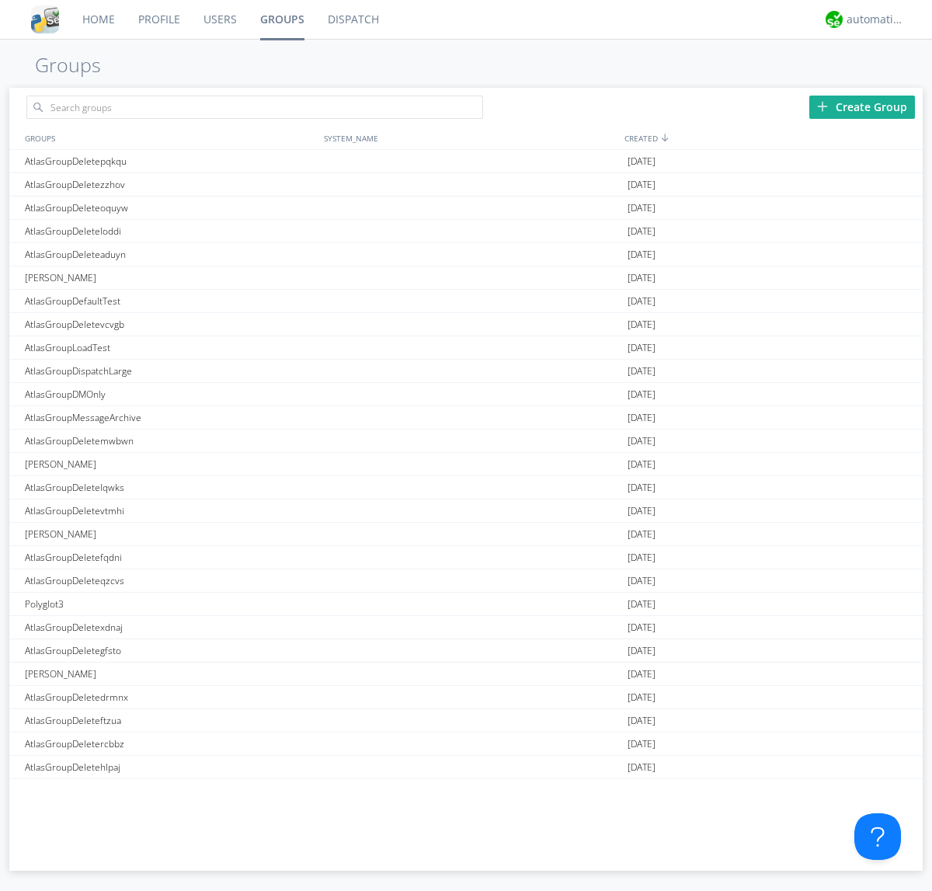  Describe the element at coordinates (169, 138) in the screenshot. I see `div: GROUPS` at that location.